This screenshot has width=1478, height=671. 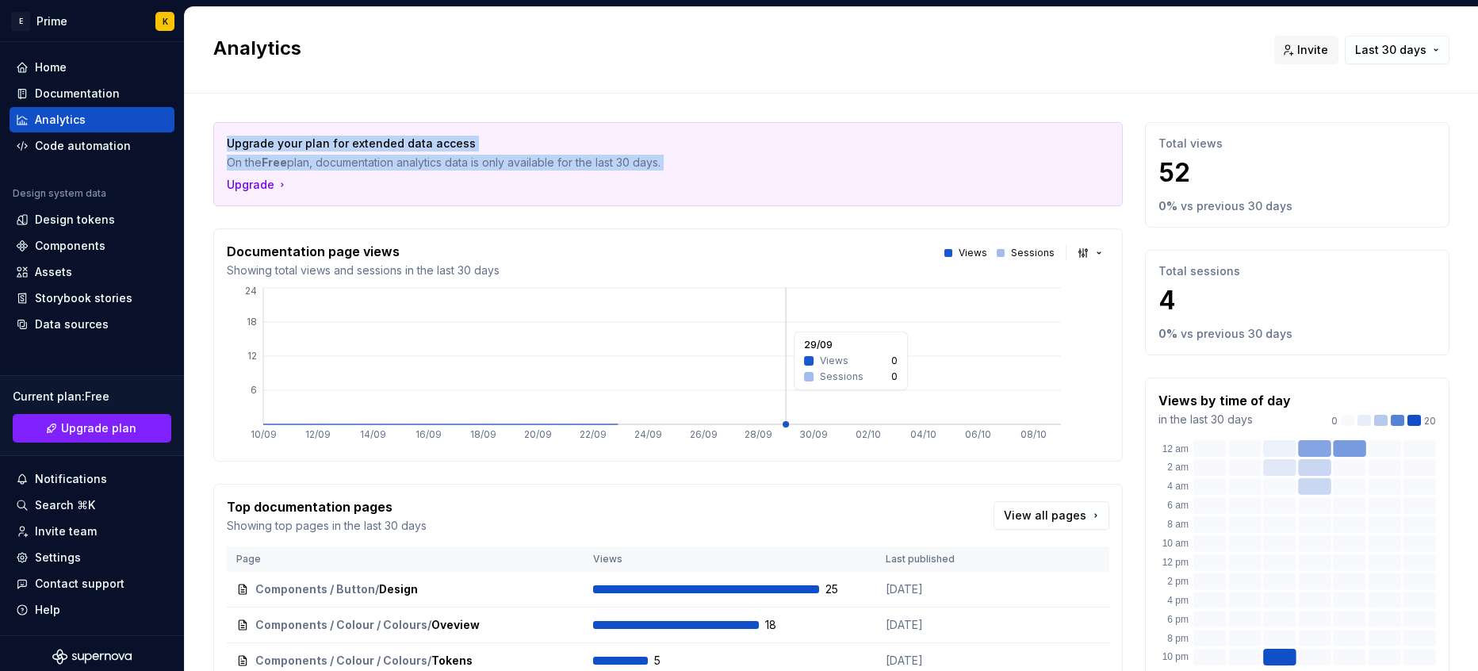 What do you see at coordinates (71, 324) in the screenshot?
I see `div: Data sources` at bounding box center [71, 324].